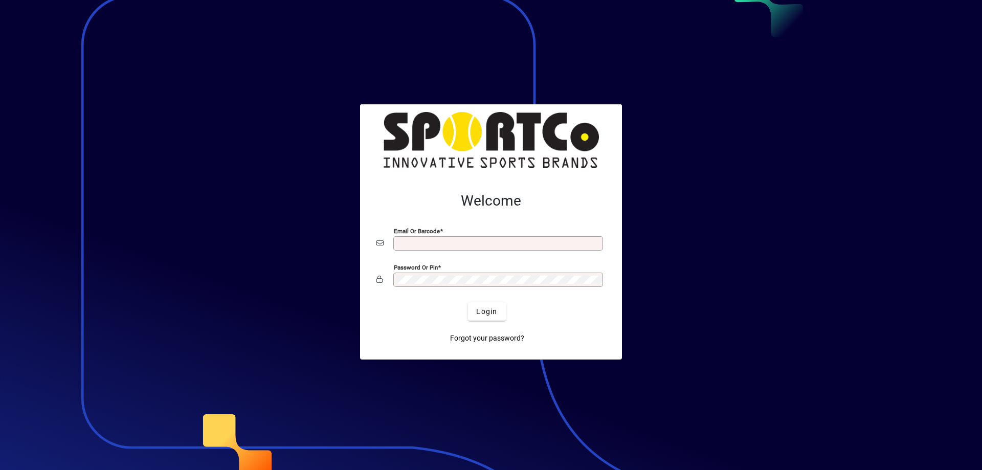 The height and width of the screenshot is (470, 982). What do you see at coordinates (416, 267) in the screenshot?
I see `mat-label: Password or Pin` at bounding box center [416, 267].